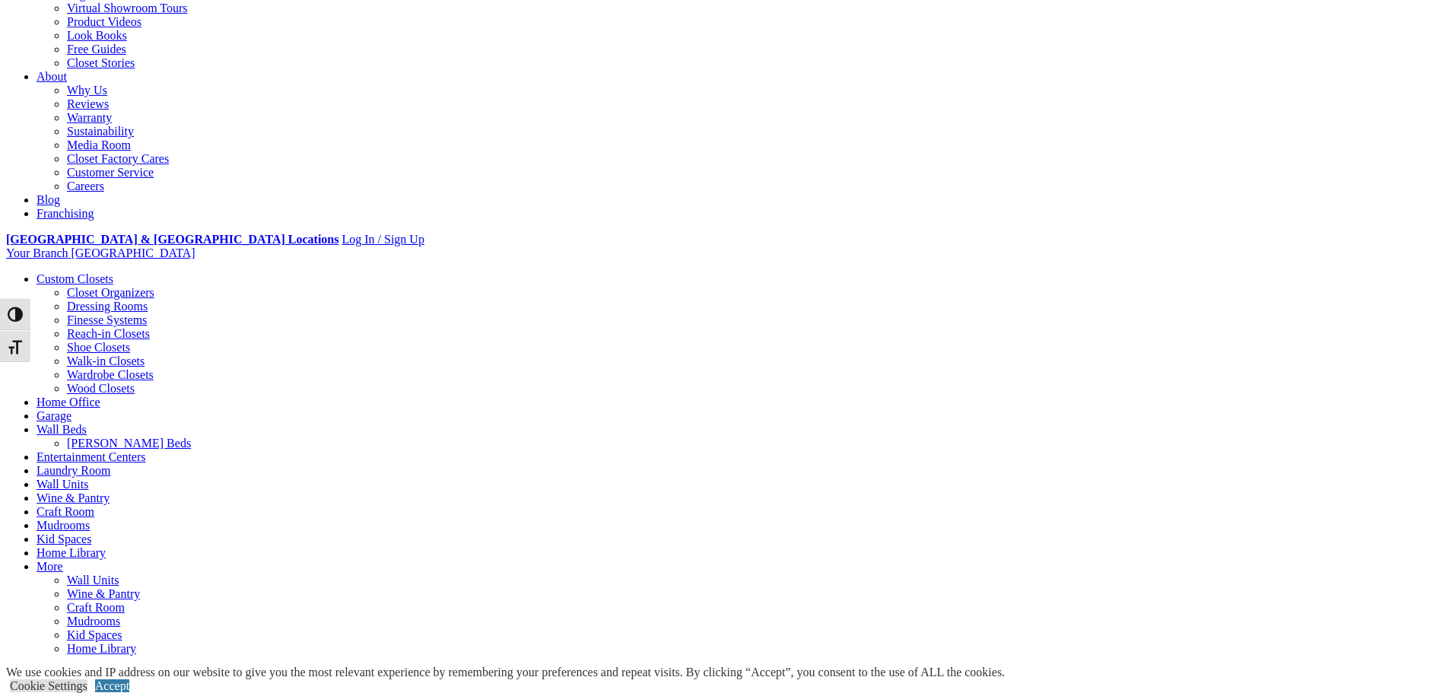  What do you see at coordinates (87, 90) in the screenshot?
I see `a: Why Us` at bounding box center [87, 90].